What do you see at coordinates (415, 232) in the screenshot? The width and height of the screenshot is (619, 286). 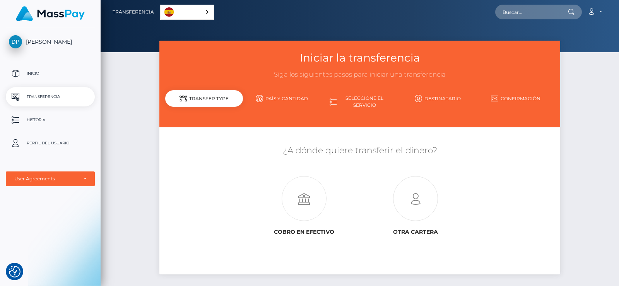 I see `h6: Otra cartera` at bounding box center [415, 232].